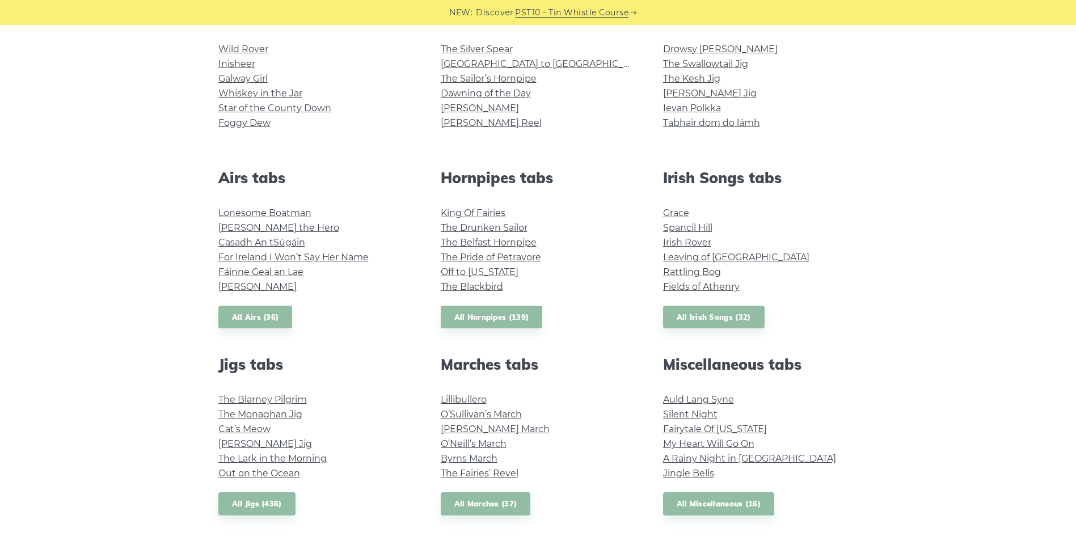  I want to click on a: Silent Night, so click(690, 414).